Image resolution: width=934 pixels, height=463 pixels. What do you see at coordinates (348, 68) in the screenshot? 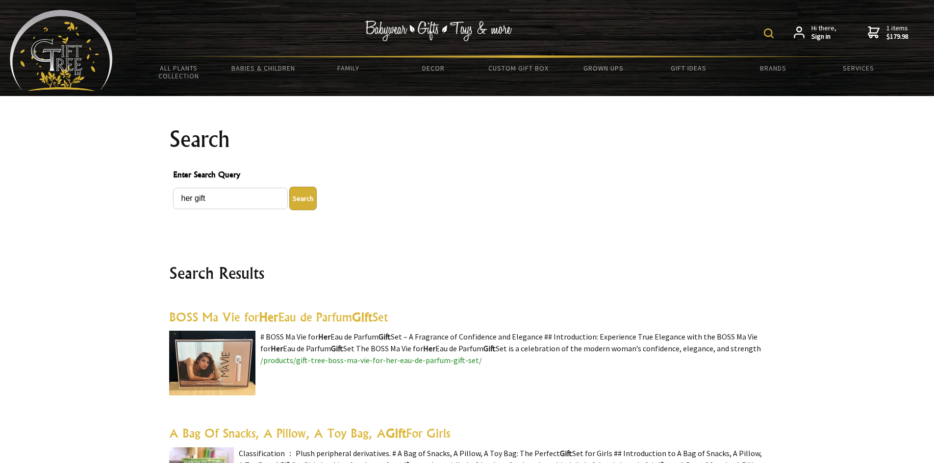
I see `a: Family` at bounding box center [348, 68].